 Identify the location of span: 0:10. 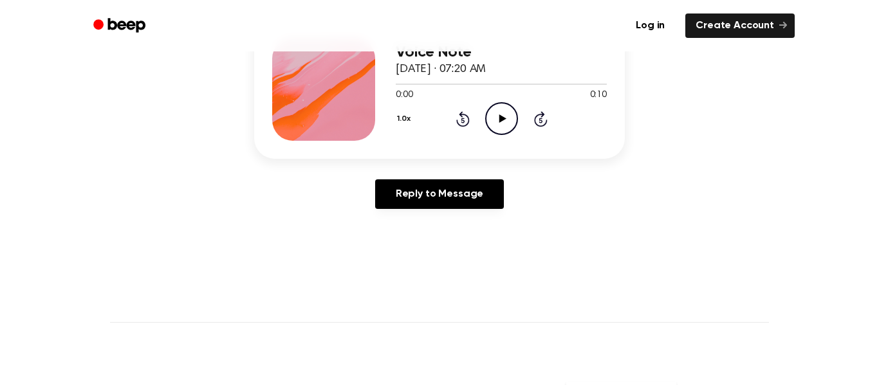
(598, 95).